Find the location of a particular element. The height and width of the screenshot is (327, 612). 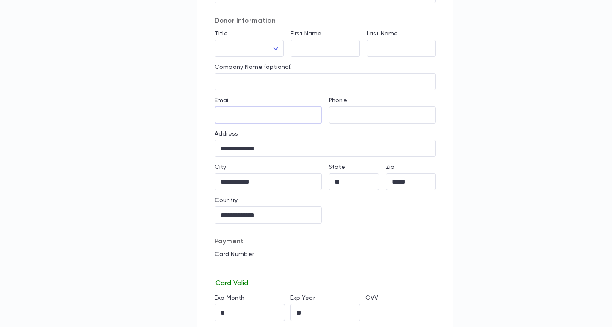

label: Title is located at coordinates (221, 34).